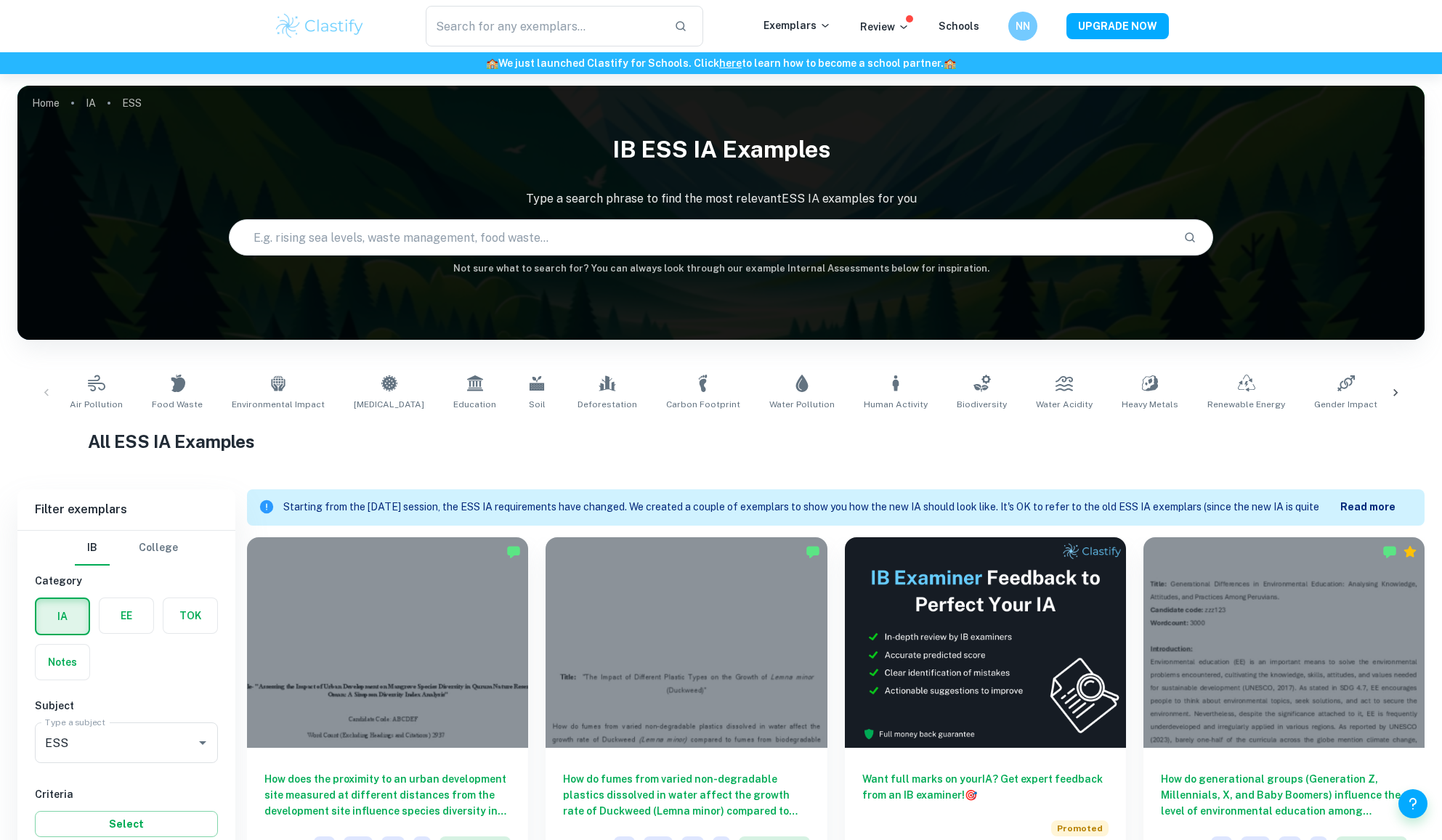  Describe the element at coordinates (721, 150) in the screenshot. I see `h1: IB ESS IA examples` at that location.